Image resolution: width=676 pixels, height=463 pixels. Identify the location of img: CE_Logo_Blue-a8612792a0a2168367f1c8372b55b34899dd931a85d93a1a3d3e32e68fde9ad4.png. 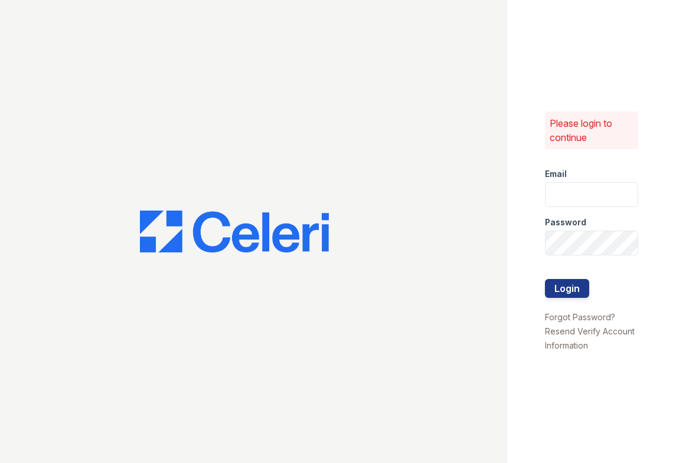
(234, 232).